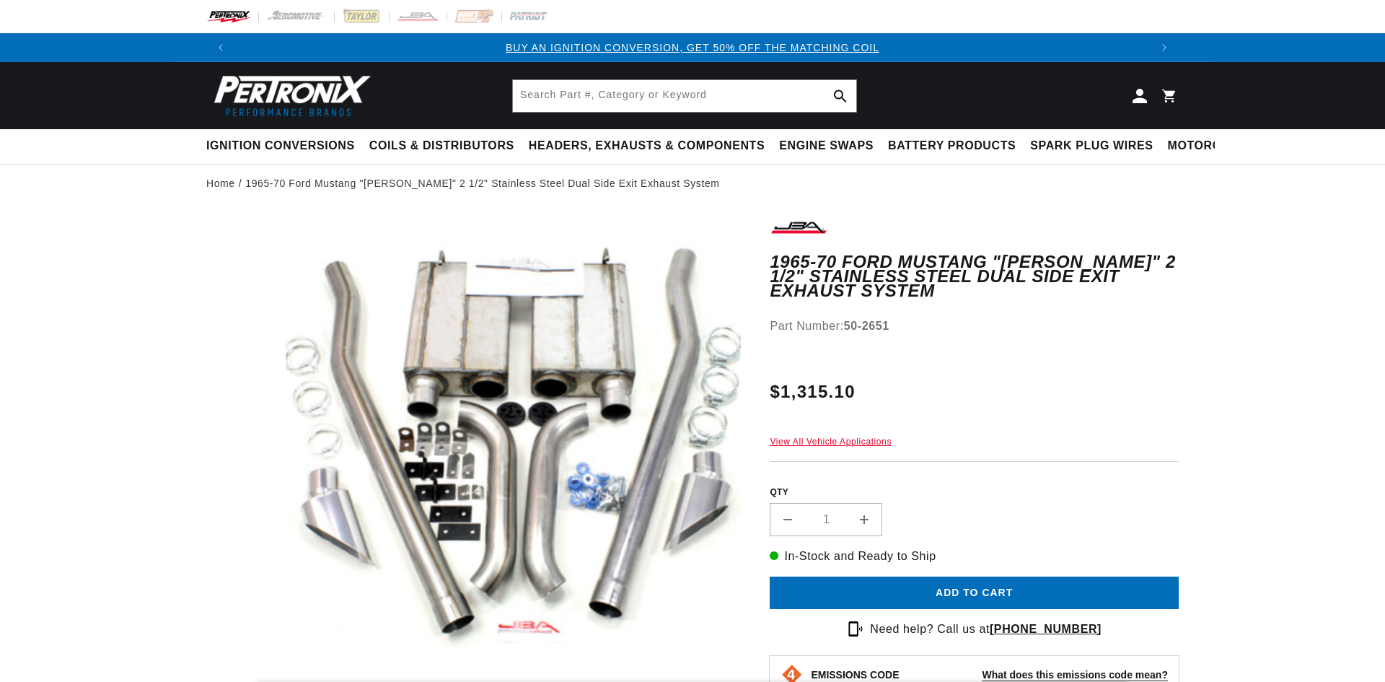  I want to click on span: Engine Swaps, so click(826, 146).